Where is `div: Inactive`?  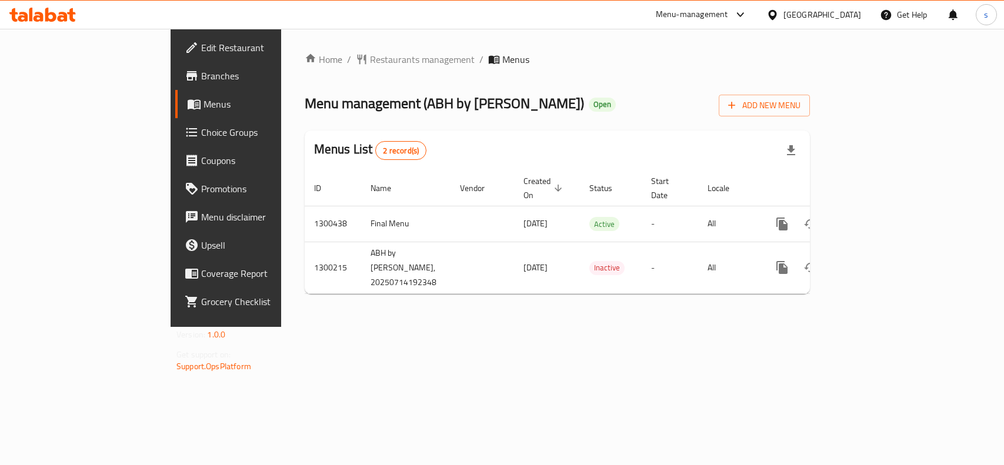
div: Inactive is located at coordinates (607, 268).